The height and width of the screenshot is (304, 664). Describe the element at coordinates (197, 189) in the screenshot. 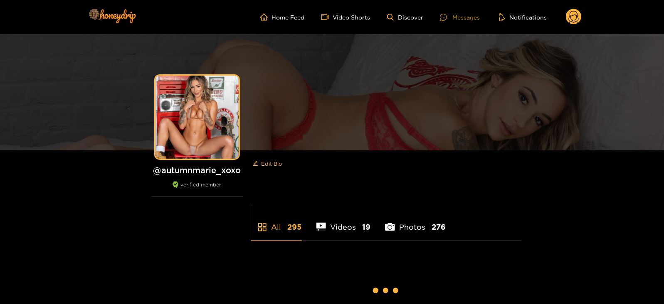

I see `div: verified member` at that location.